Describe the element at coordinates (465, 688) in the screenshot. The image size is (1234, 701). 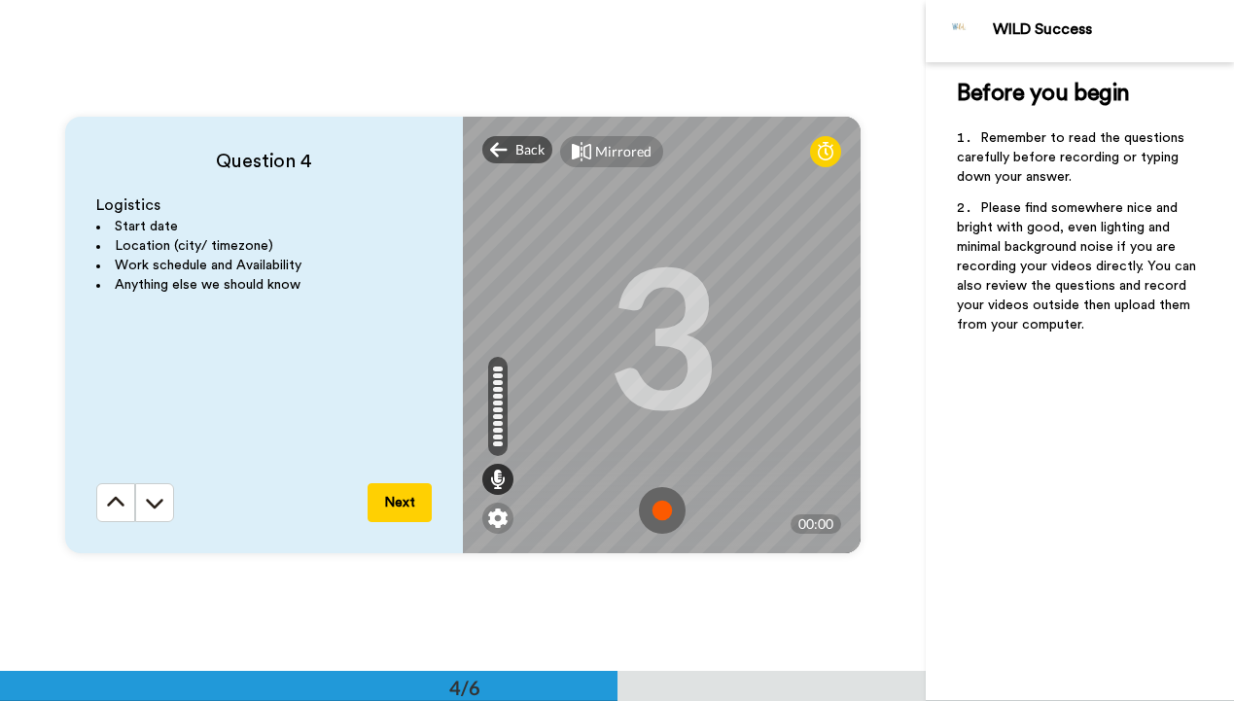
I see `div: 4/6` at that location.